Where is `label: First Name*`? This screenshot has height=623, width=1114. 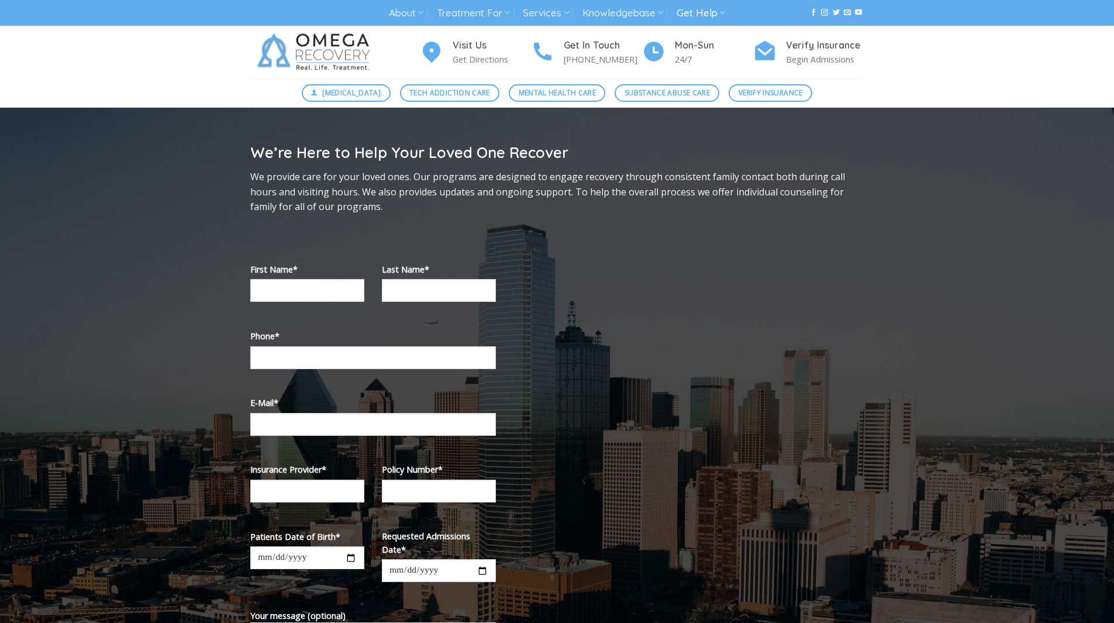 label: First Name* is located at coordinates (307, 269).